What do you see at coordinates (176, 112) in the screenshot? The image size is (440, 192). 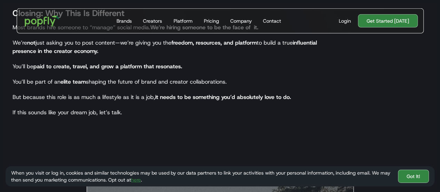 I see `p: If this sounds like your dream job, let’s talk.` at bounding box center [176, 112].